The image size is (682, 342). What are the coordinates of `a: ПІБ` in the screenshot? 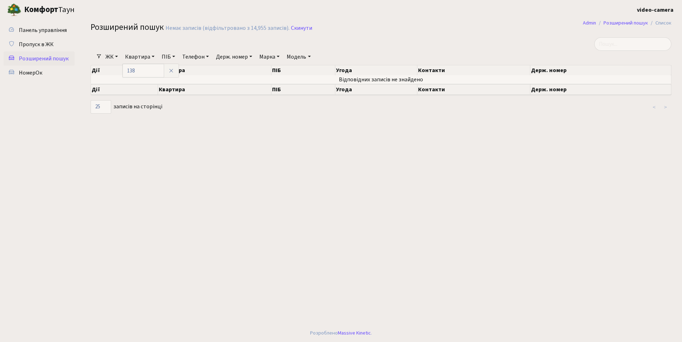 It's located at (168, 57).